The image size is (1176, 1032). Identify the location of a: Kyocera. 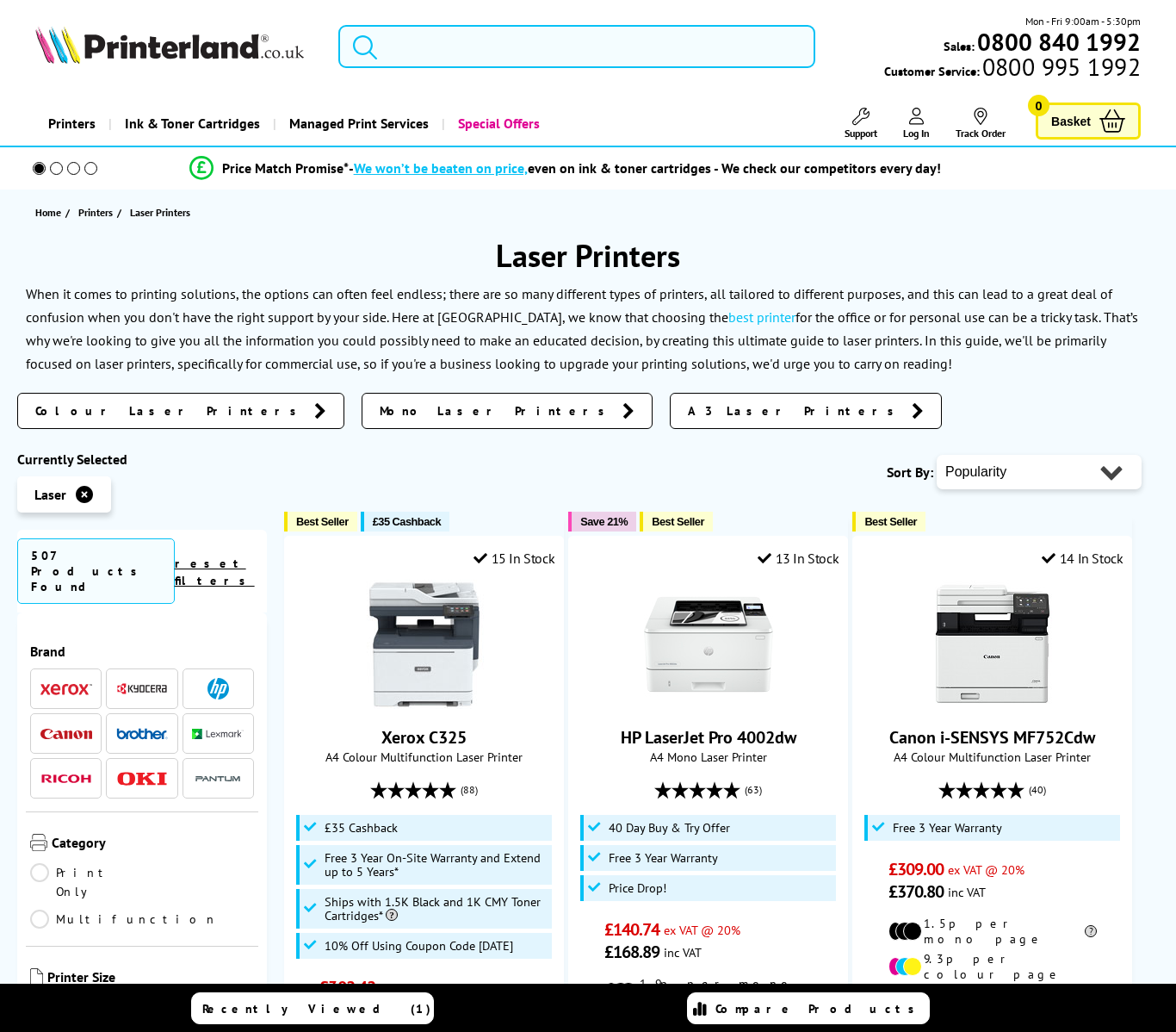
(143, 688).